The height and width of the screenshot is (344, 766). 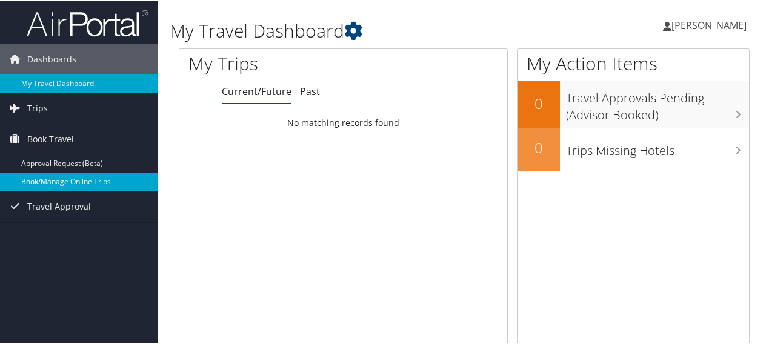 What do you see at coordinates (275, 62) in the screenshot?
I see `h1: My Trips` at bounding box center [275, 62].